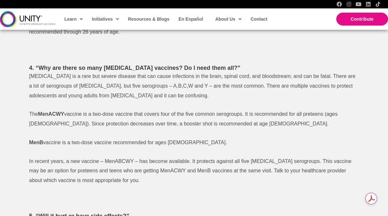  What do you see at coordinates (362, 19) in the screenshot?
I see `a: Contribute` at bounding box center [362, 19].